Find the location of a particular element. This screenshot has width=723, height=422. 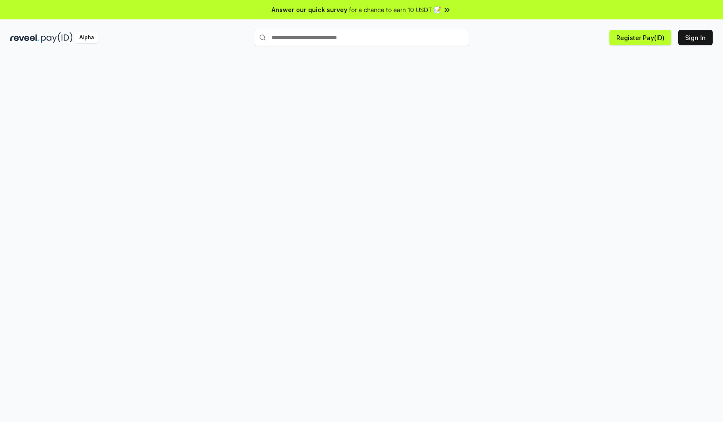

img: pay_id is located at coordinates (57, 37).